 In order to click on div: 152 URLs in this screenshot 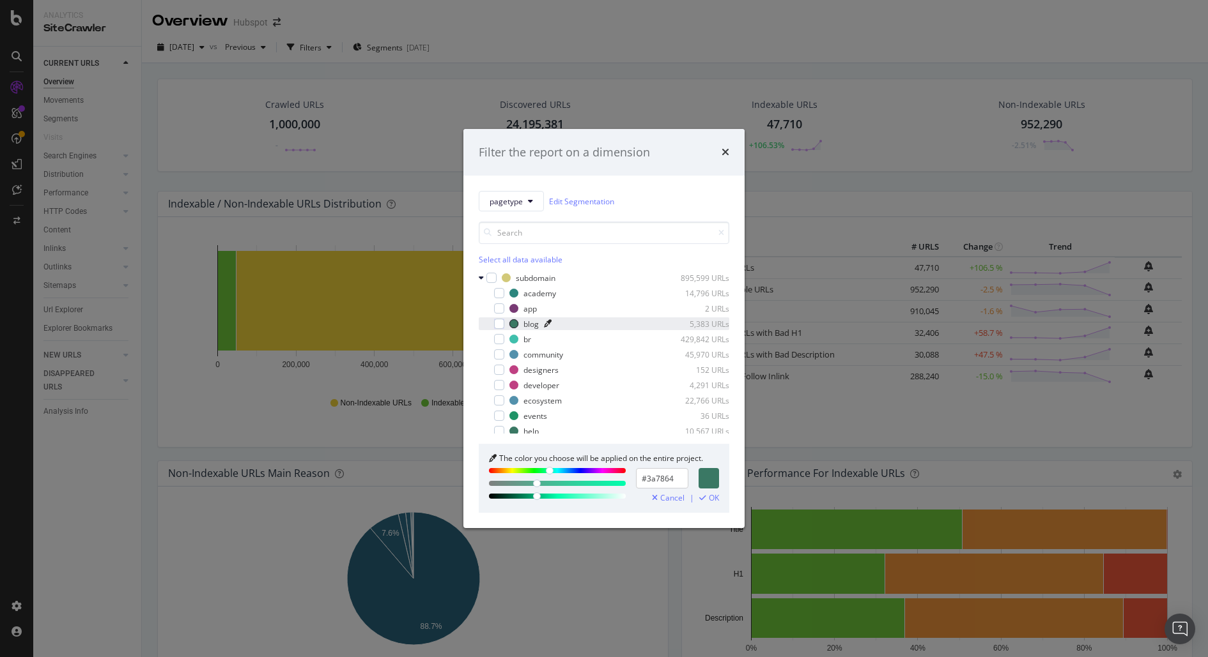, I will do `click(698, 370)`.